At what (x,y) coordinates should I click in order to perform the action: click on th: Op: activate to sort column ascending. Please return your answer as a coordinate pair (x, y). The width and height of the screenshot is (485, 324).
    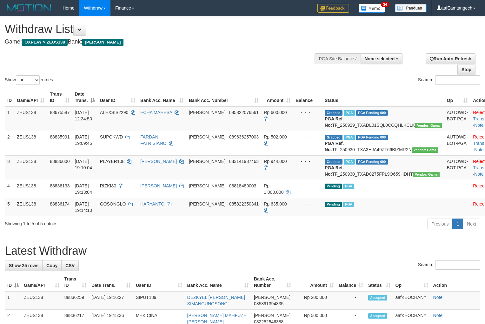
    Looking at the image, I should click on (457, 97).